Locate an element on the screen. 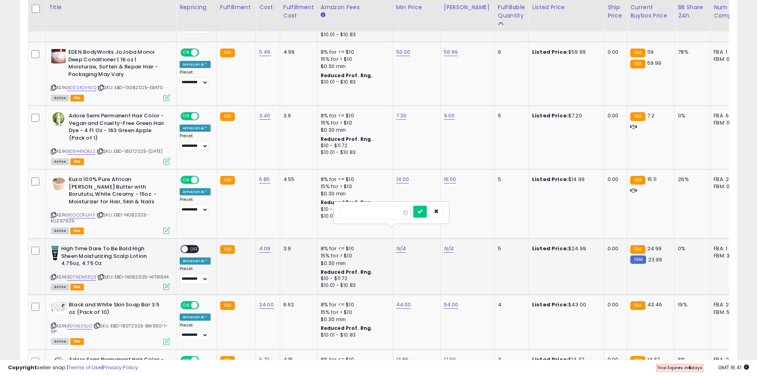  a: 7.20 is located at coordinates (401, 116).